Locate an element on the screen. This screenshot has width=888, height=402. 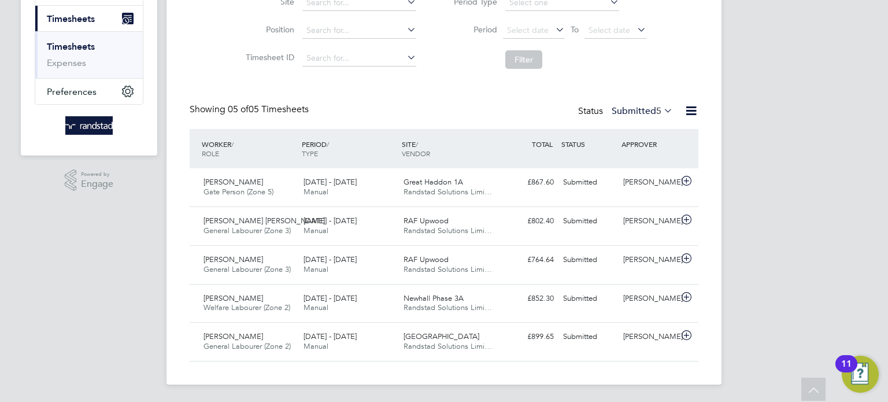
div: Timesheets is located at coordinates (89, 54).